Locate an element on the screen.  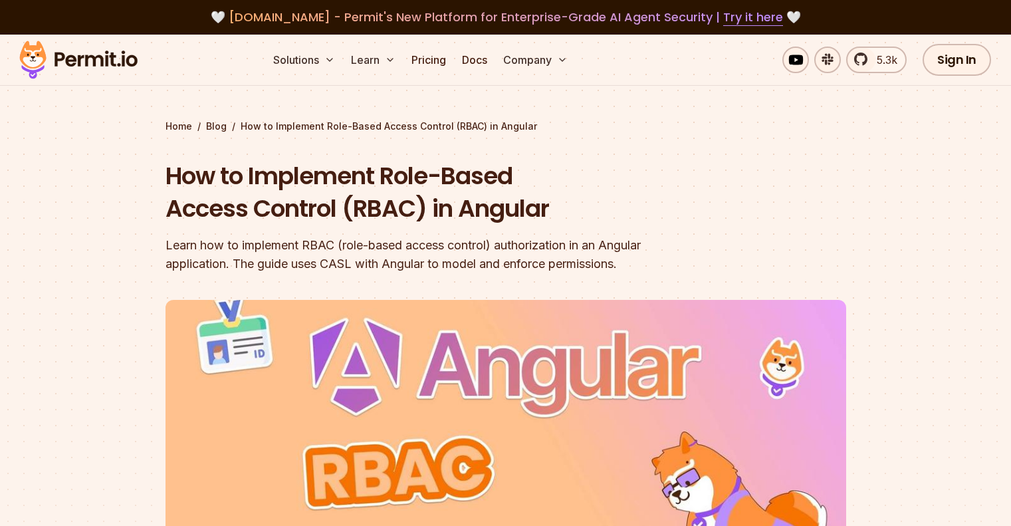
button: Solutions is located at coordinates (304, 60).